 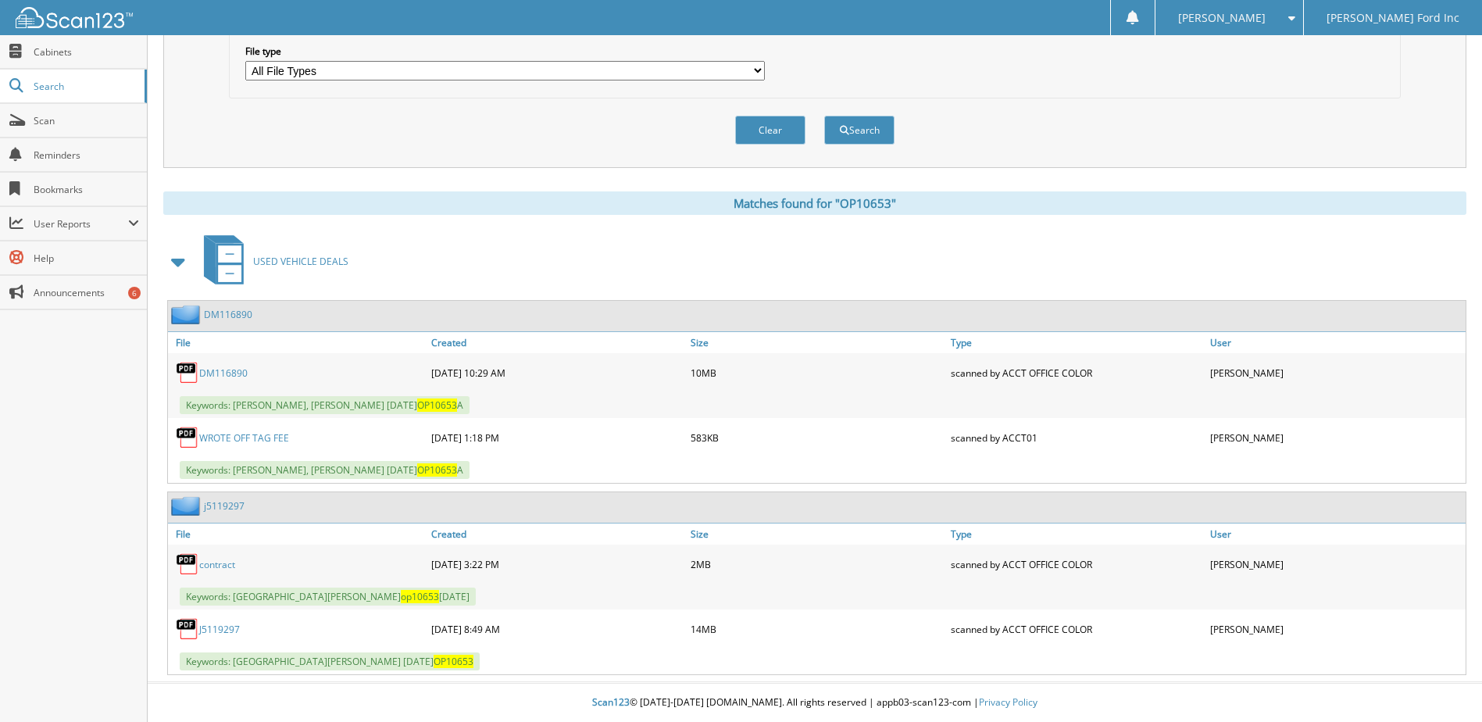 What do you see at coordinates (86, 52) in the screenshot?
I see `span: Cabinets` at bounding box center [86, 52].